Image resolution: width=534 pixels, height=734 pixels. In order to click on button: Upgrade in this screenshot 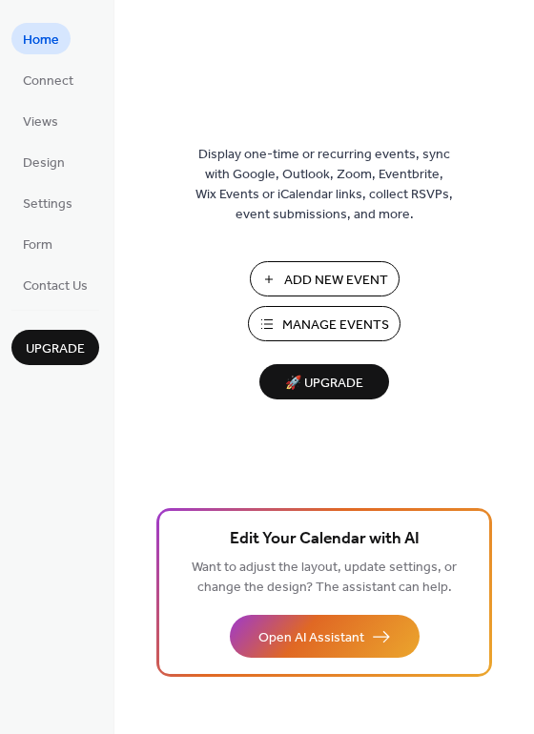, I will do `click(55, 347)`.